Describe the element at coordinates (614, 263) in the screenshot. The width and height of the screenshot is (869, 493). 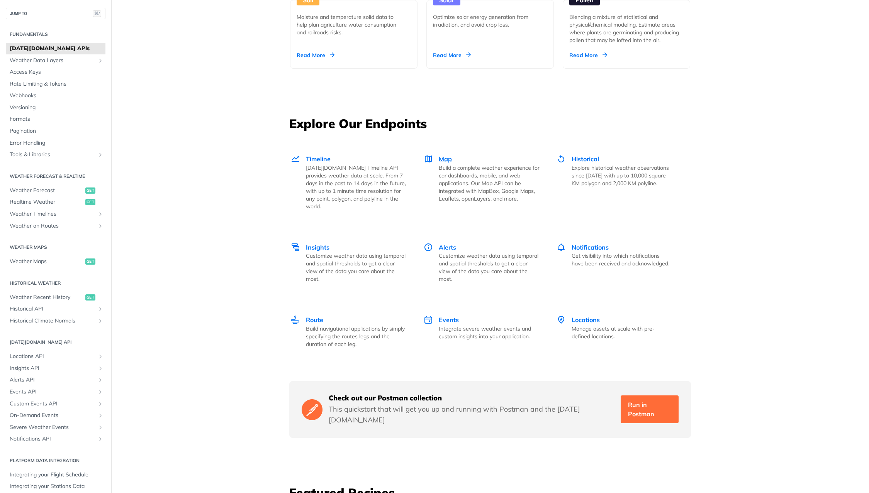
I see `a: Notifications Notifications Get visibility into which notifications have been received and acknow...` at that location.